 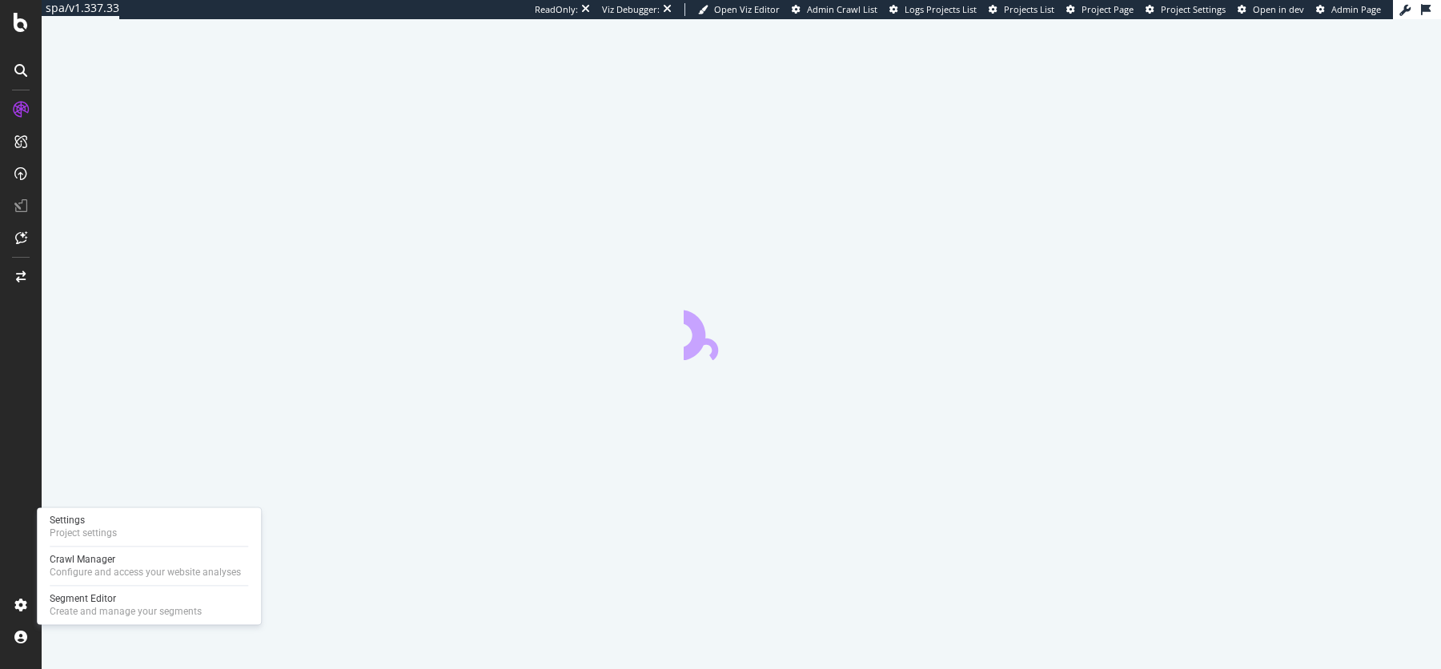 I want to click on div: animation, so click(x=741, y=331).